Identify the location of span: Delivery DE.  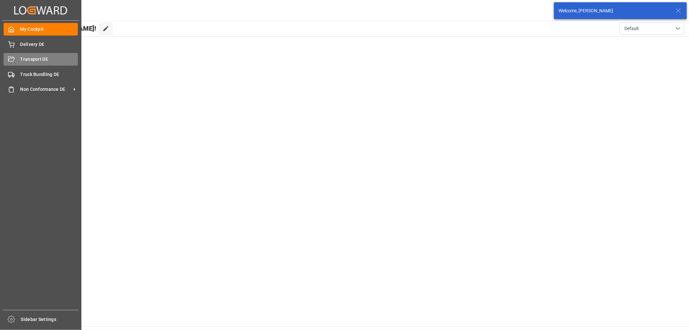
(49, 44).